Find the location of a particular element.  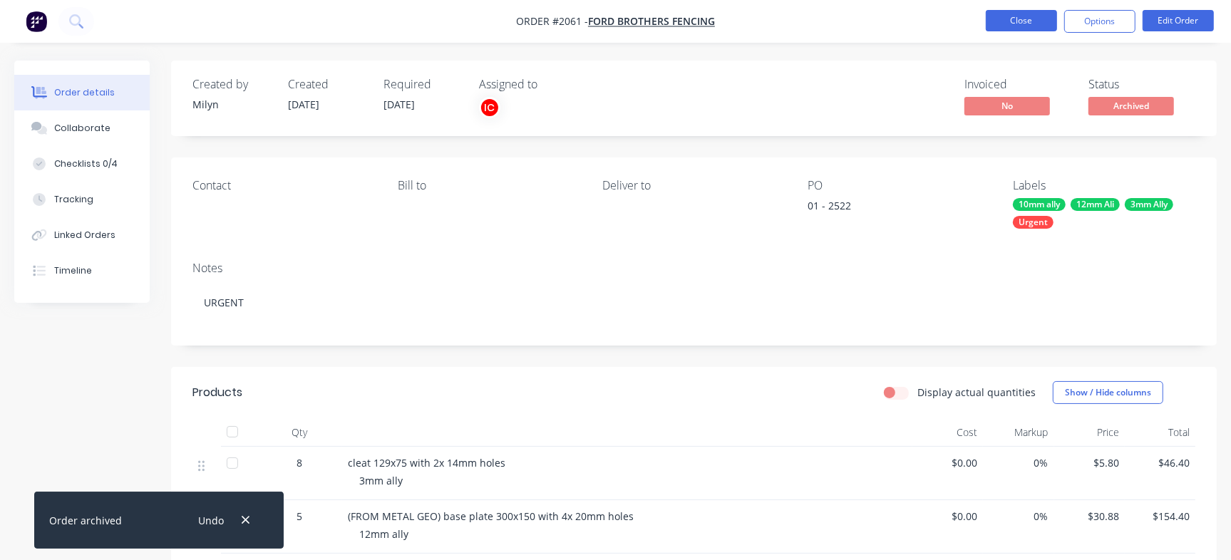

span: Archived is located at coordinates (1131, 106).